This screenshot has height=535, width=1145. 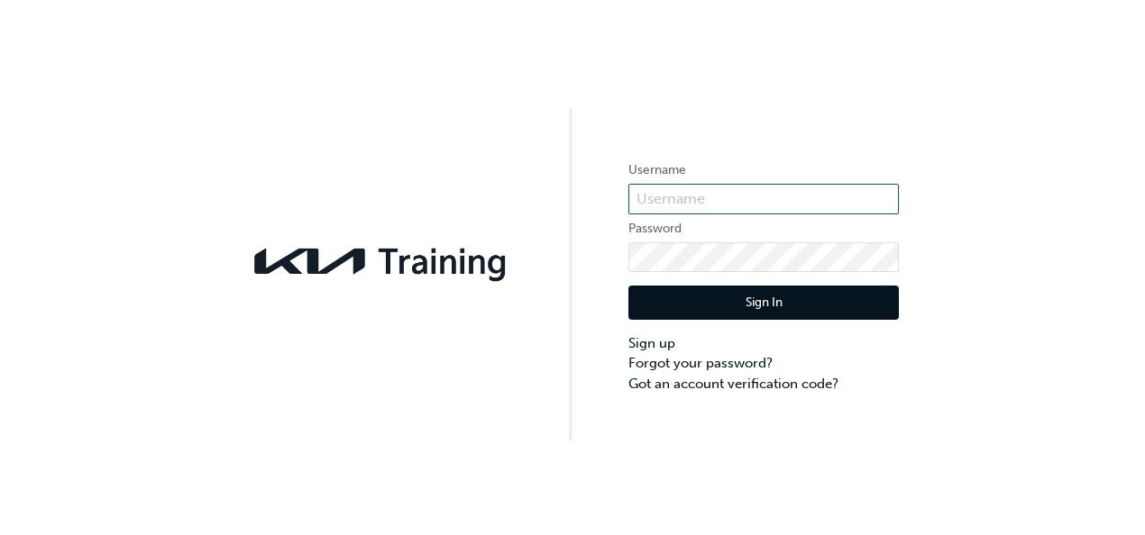 What do you see at coordinates (763, 343) in the screenshot?
I see `a: Sign up` at bounding box center [763, 343].